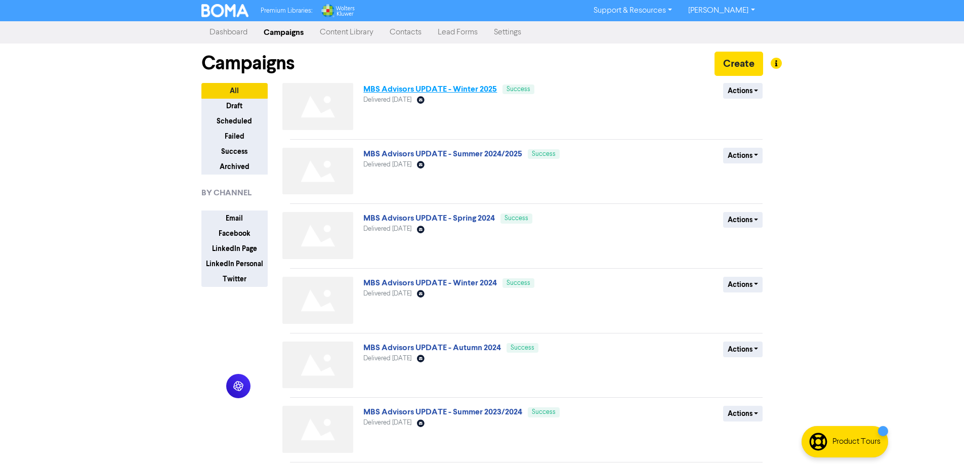 This screenshot has height=465, width=964. I want to click on a: Settings, so click(507, 32).